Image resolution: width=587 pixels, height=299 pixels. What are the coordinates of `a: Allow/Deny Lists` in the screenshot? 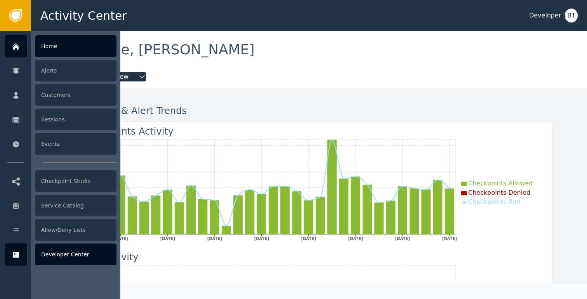 It's located at (61, 230).